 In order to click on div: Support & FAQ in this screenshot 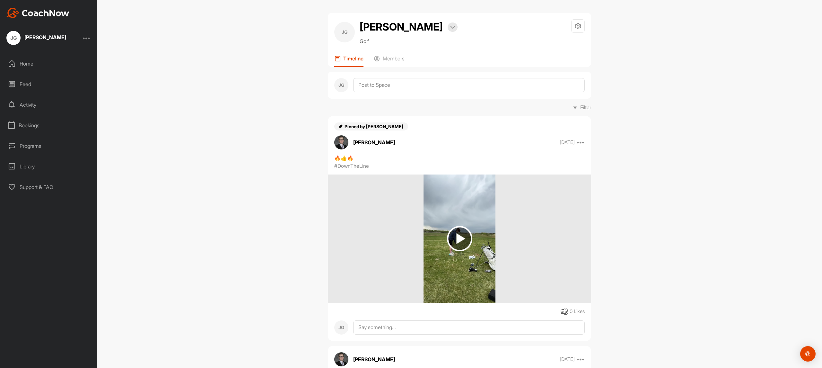, I will do `click(49, 187)`.